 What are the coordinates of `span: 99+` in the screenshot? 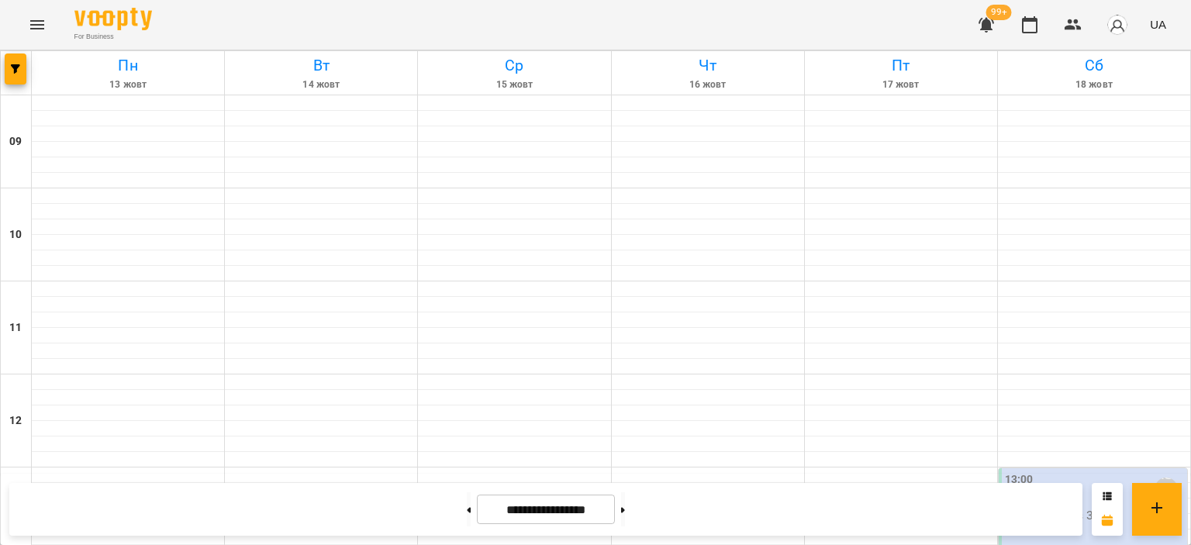 It's located at (999, 12).